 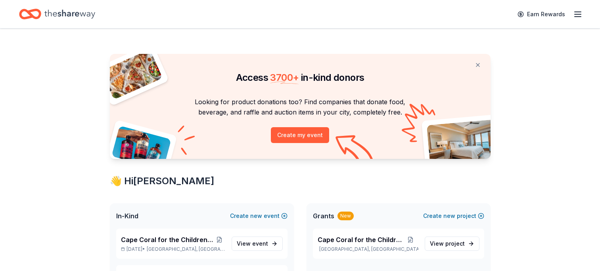 What do you see at coordinates (542, 14) in the screenshot?
I see `a: Earn Rewards` at bounding box center [542, 14].